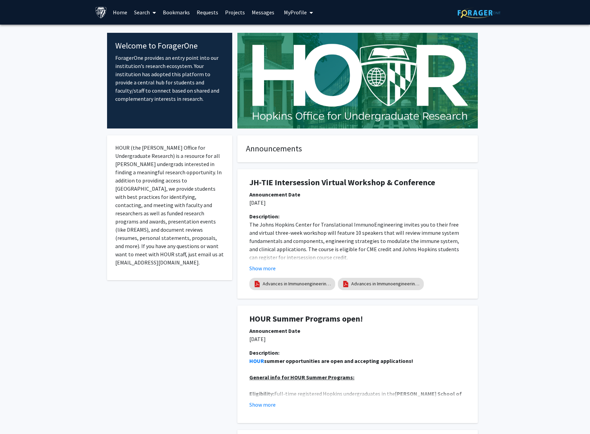 Image resolution: width=590 pixels, height=434 pixels. I want to click on img: Cover Image, so click(357, 81).